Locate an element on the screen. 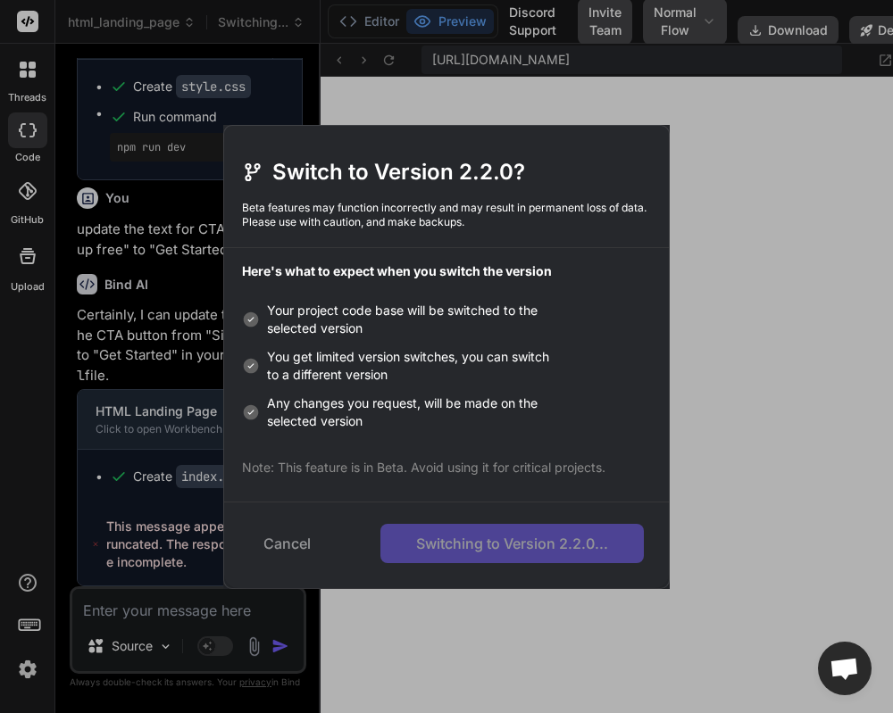 The width and height of the screenshot is (893, 713). button: Cancel is located at coordinates (287, 544).